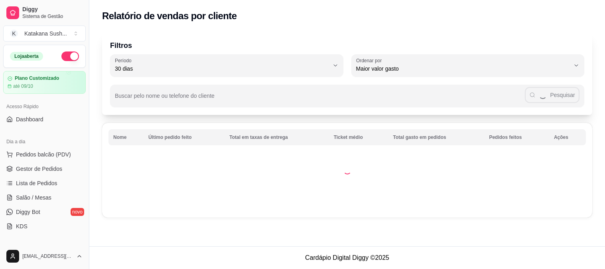 This screenshot has width=605, height=269. I want to click on button: Ordenar porMaior valor gasto, so click(468, 65).